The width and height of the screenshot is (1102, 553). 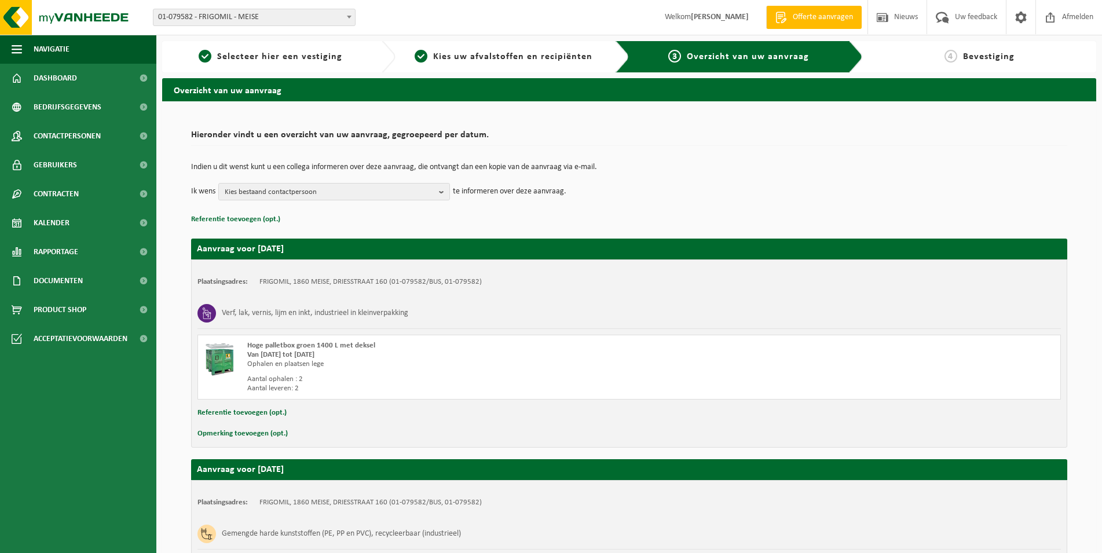 I want to click on p: Indien u dit wenst kunt u een collega informeren over deze aanvraag, die ontvangt dan een kopie v..., so click(x=629, y=167).